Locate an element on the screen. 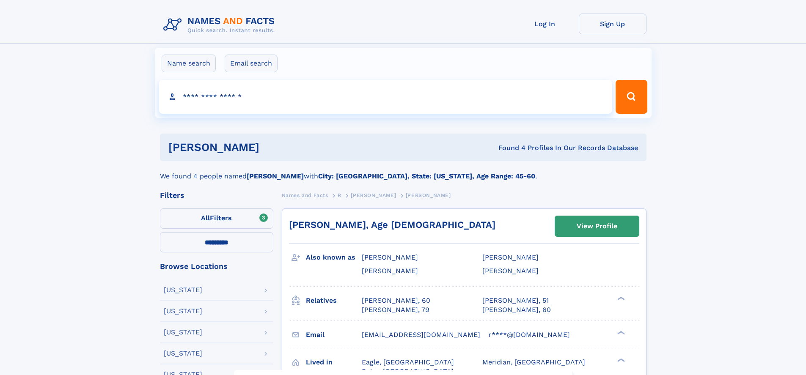 The image size is (806, 375). a: Names and Facts is located at coordinates (305, 195).